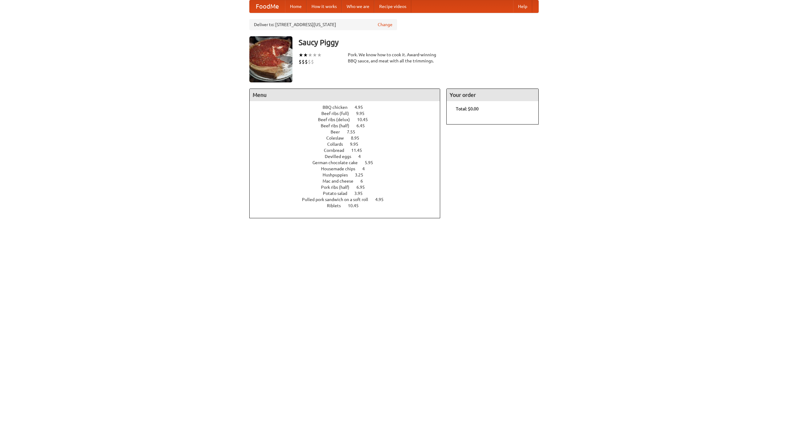 The image size is (788, 435). What do you see at coordinates (348, 120) in the screenshot?
I see `a: Beef ribs (delux) 10.45` at bounding box center [348, 120].